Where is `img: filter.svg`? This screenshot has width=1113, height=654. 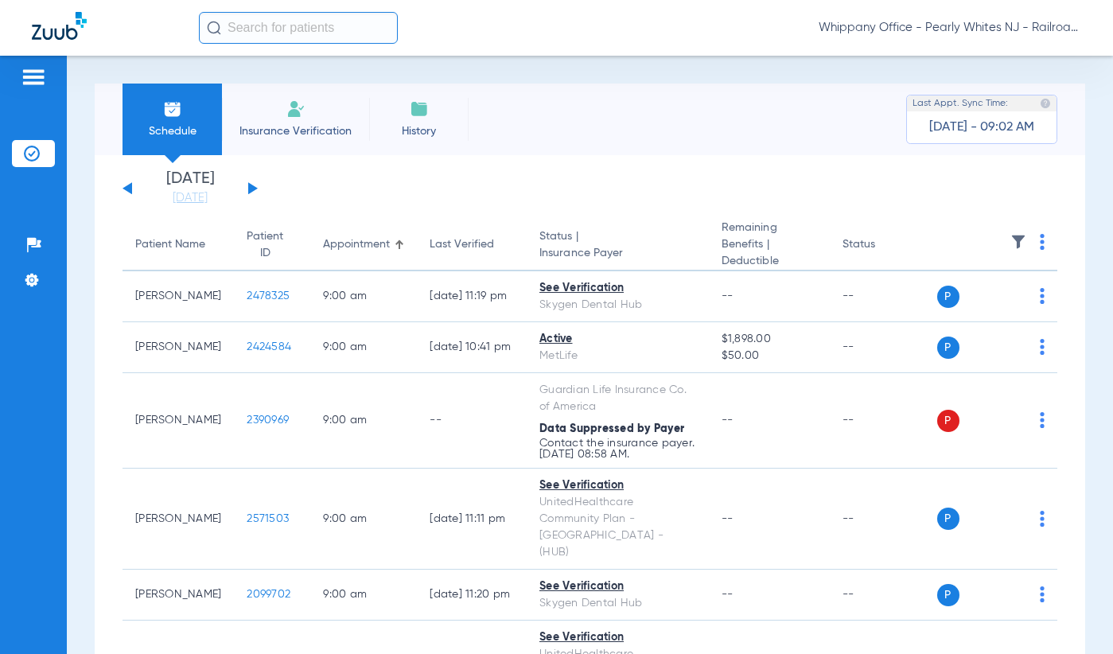 img: filter.svg is located at coordinates (1019, 242).